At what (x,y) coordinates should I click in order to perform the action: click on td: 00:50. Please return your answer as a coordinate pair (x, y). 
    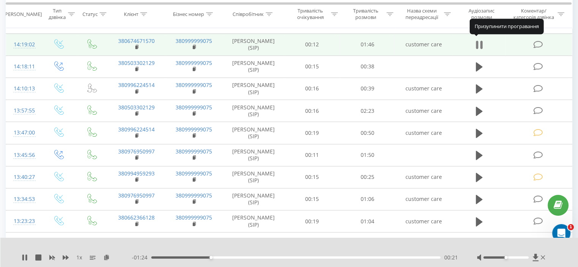
    Looking at the image, I should click on (367, 133).